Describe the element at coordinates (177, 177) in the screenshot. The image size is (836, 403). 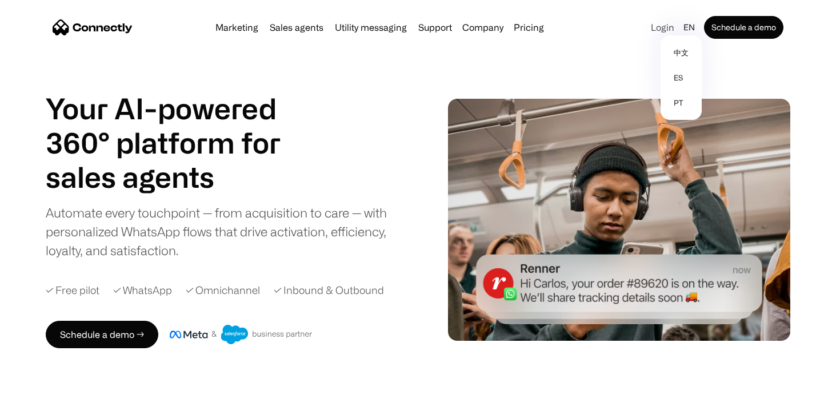
I see `div: 4 of 4` at that location.